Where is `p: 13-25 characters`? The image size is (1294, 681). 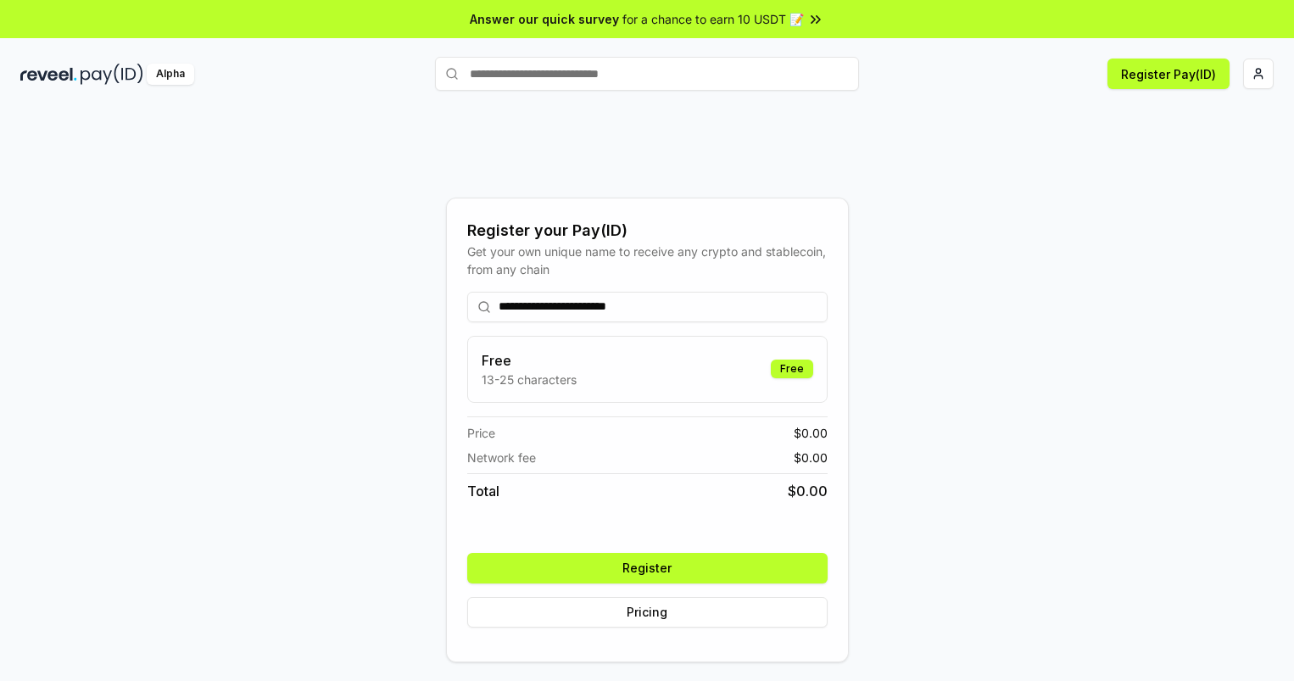
p: 13-25 characters is located at coordinates (529, 379).